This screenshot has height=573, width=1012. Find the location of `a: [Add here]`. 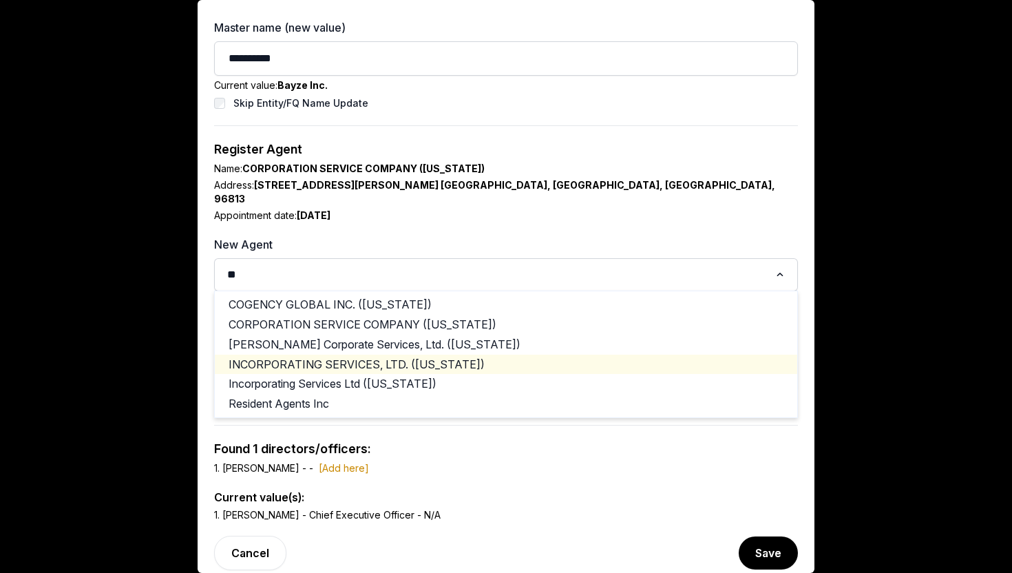

a: [Add here] is located at coordinates (344, 467).